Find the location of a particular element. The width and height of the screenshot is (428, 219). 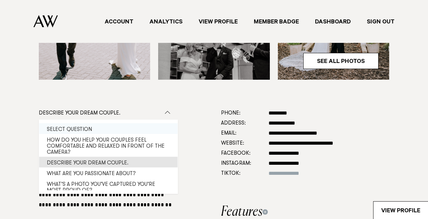

a: Member Badge is located at coordinates (276, 21).